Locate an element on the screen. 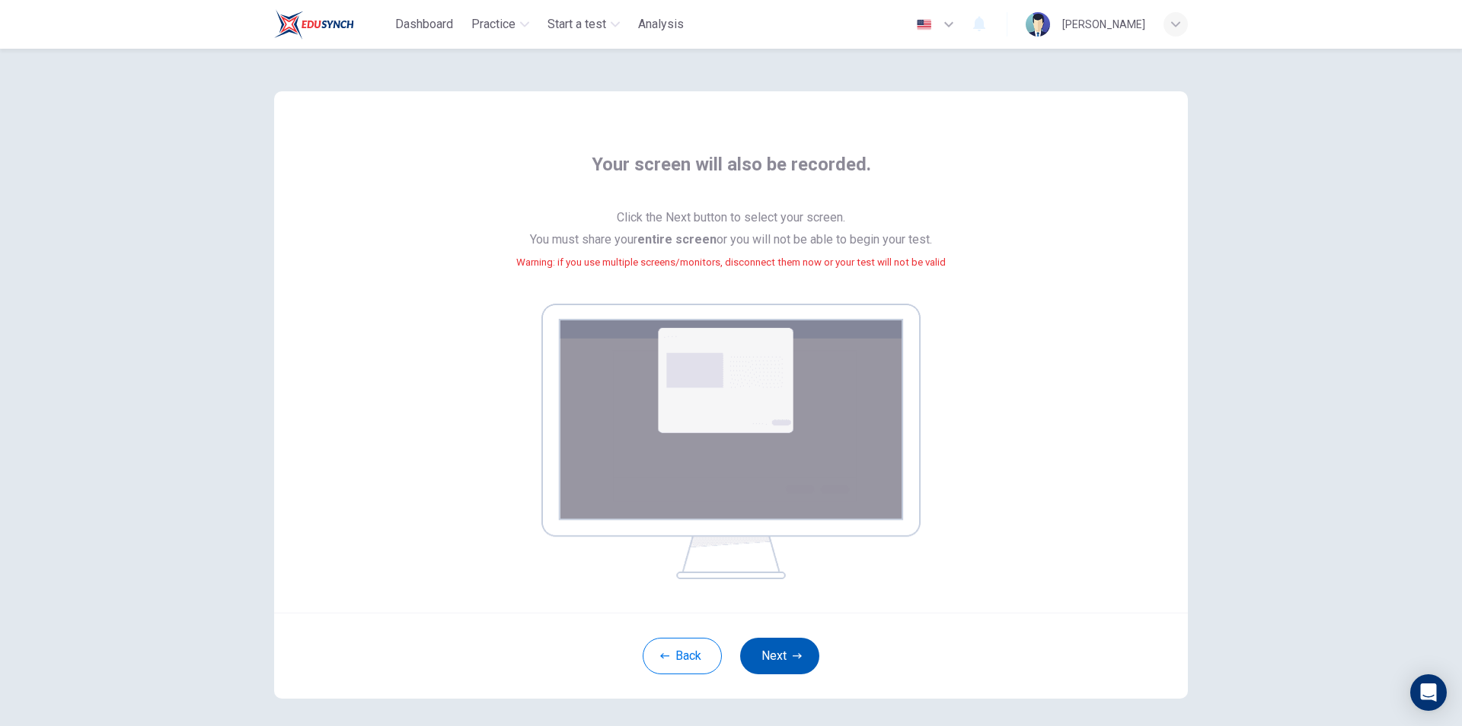 The image size is (1462, 726). b: entire screen is located at coordinates (677, 239).